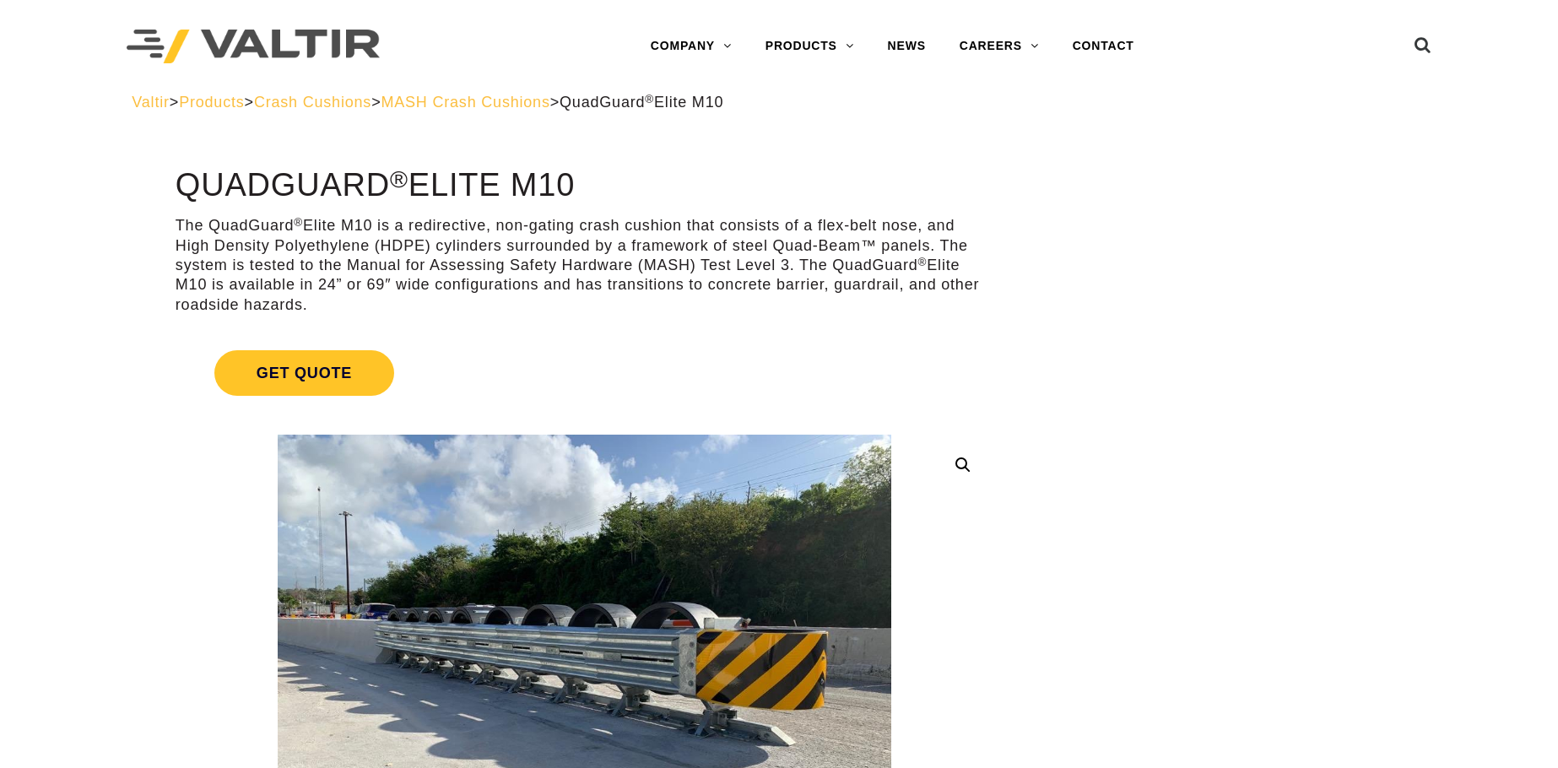 The height and width of the screenshot is (768, 1558). I want to click on p: The QuadGuard Elite M10 is a redirective, non-gating crash cushion that consists of a flex-belt n..., so click(584, 265).